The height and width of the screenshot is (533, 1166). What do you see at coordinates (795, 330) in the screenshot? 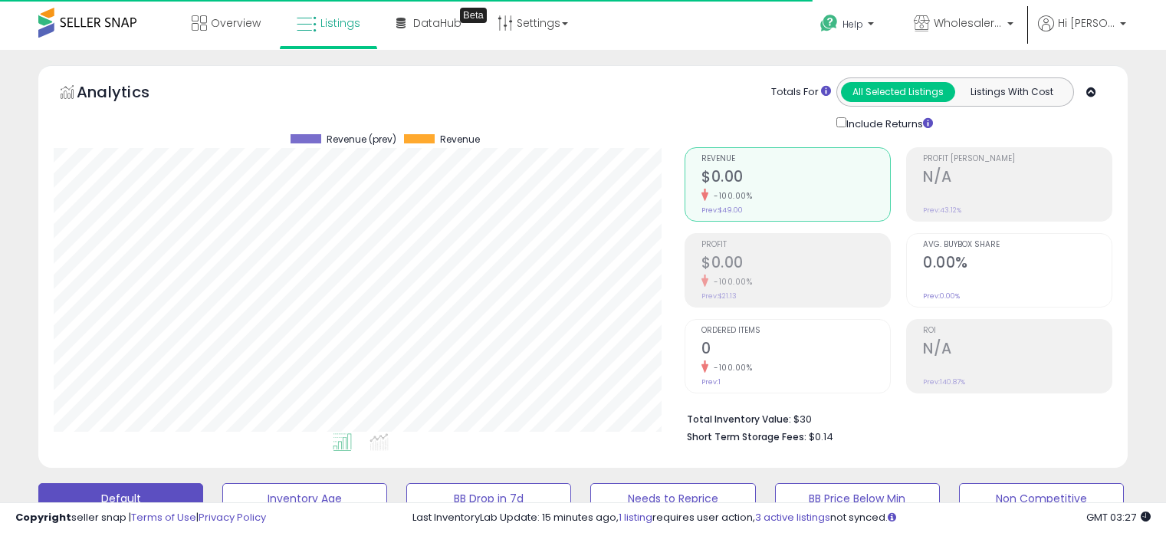
I see `span: Ordered Items` at bounding box center [795, 330].